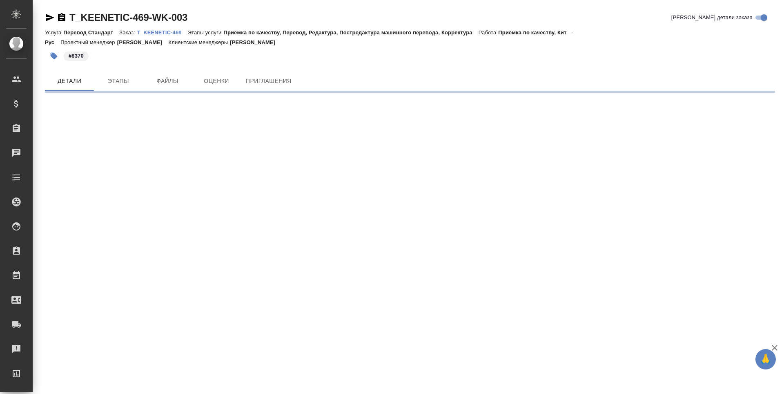 The image size is (784, 394). I want to click on a: T_KEENETIC-469-WK-003, so click(128, 17).